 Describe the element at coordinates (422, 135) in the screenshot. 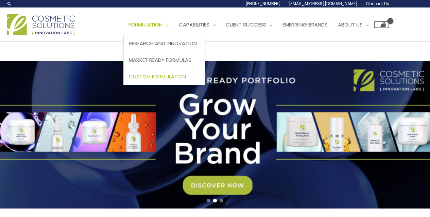

I see `button: Next slide` at that location.